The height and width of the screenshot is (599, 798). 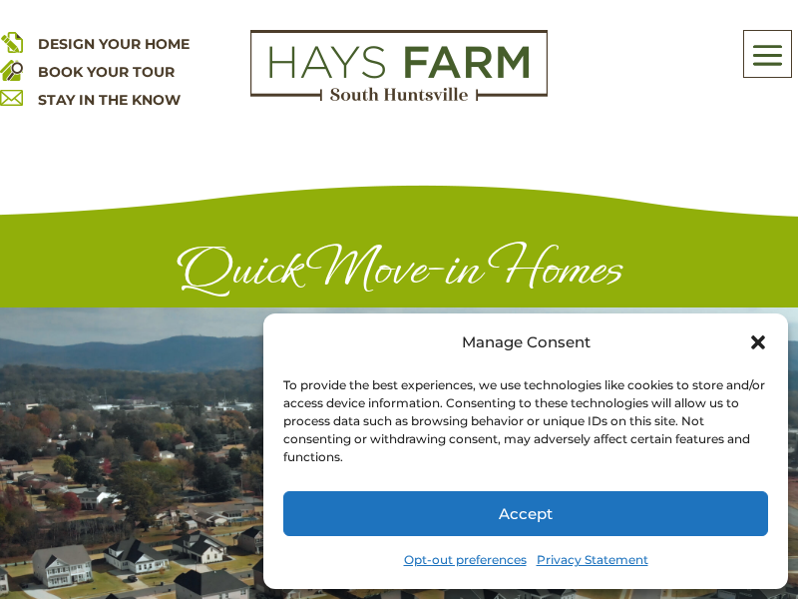 I want to click on div: To provide the best experiences, we use technologies like cookies to store and/or access device i..., so click(x=525, y=421).